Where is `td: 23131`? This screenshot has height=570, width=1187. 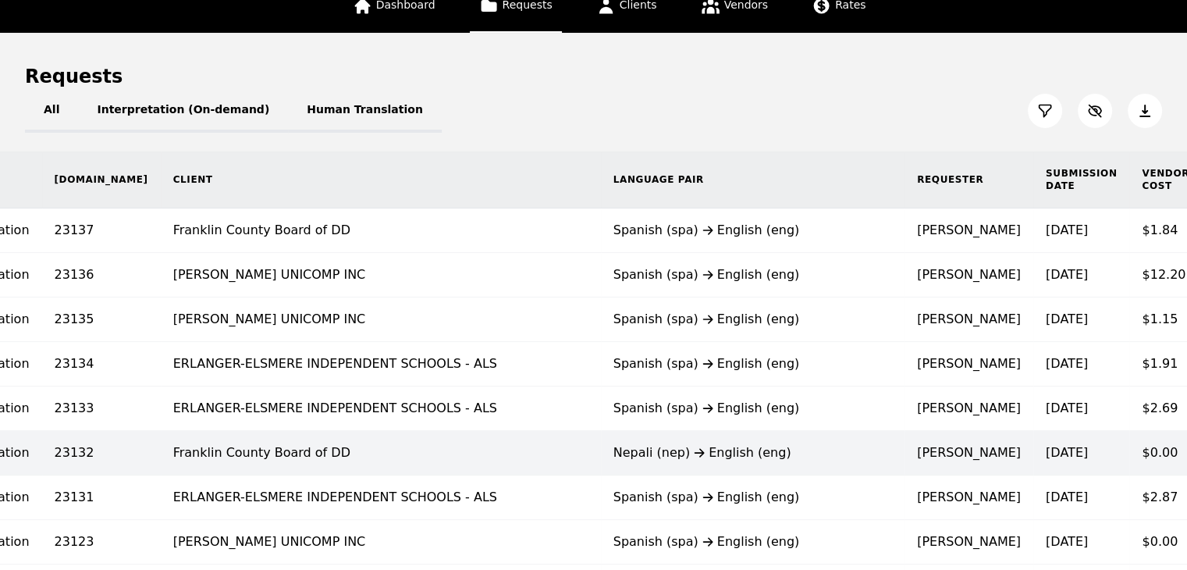
td: 23131 is located at coordinates (101, 497).